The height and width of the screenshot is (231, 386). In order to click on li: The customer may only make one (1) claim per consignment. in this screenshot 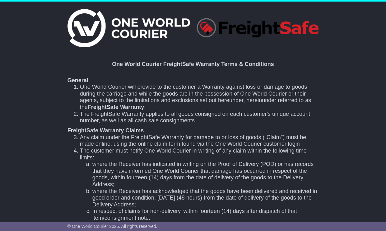, I will do `click(199, 225)`.